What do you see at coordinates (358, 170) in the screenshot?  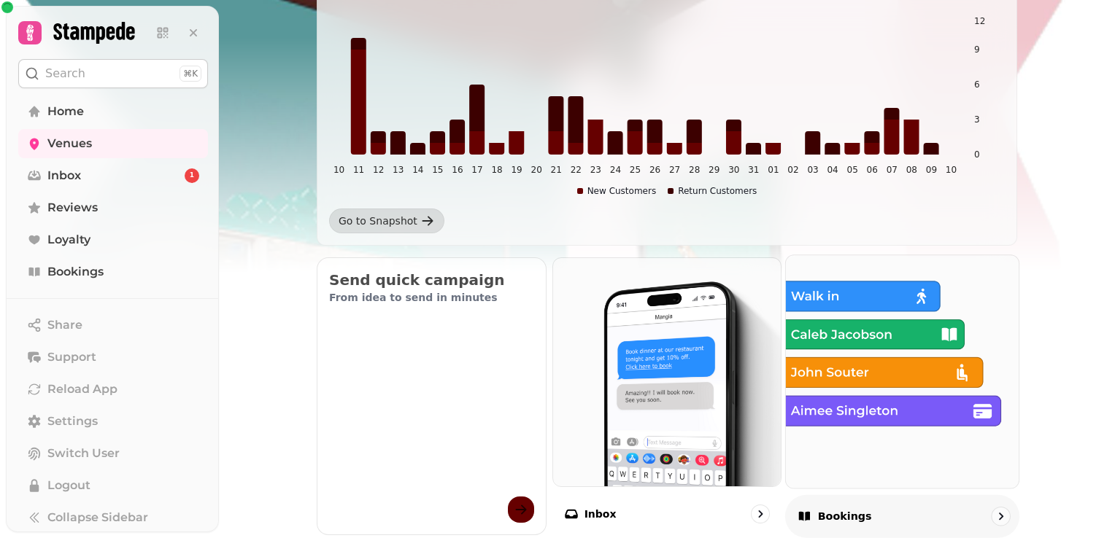 I see `tspan: 11` at bounding box center [358, 170].